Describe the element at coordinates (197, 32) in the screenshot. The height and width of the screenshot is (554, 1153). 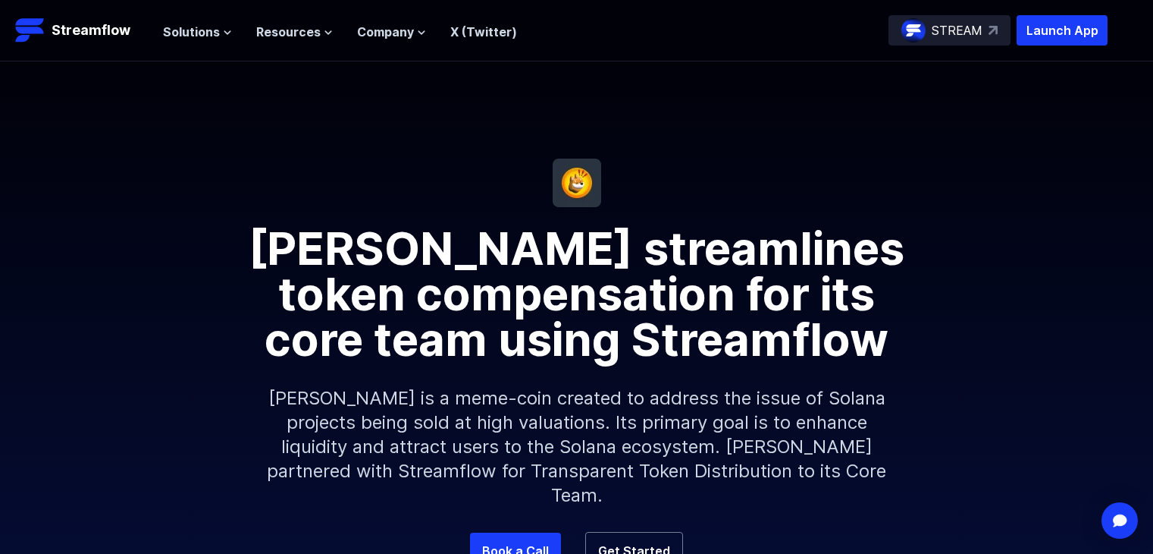
I see `button: Solutions` at that location.